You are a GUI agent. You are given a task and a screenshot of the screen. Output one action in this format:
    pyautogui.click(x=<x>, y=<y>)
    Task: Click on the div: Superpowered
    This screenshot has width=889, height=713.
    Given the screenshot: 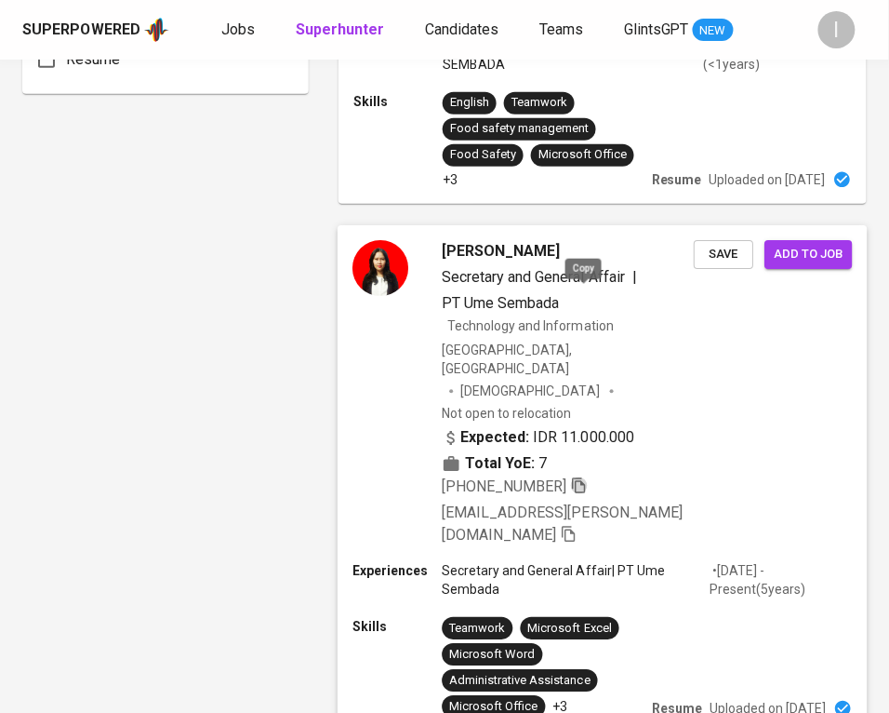 What is the action you would take?
    pyautogui.click(x=81, y=30)
    